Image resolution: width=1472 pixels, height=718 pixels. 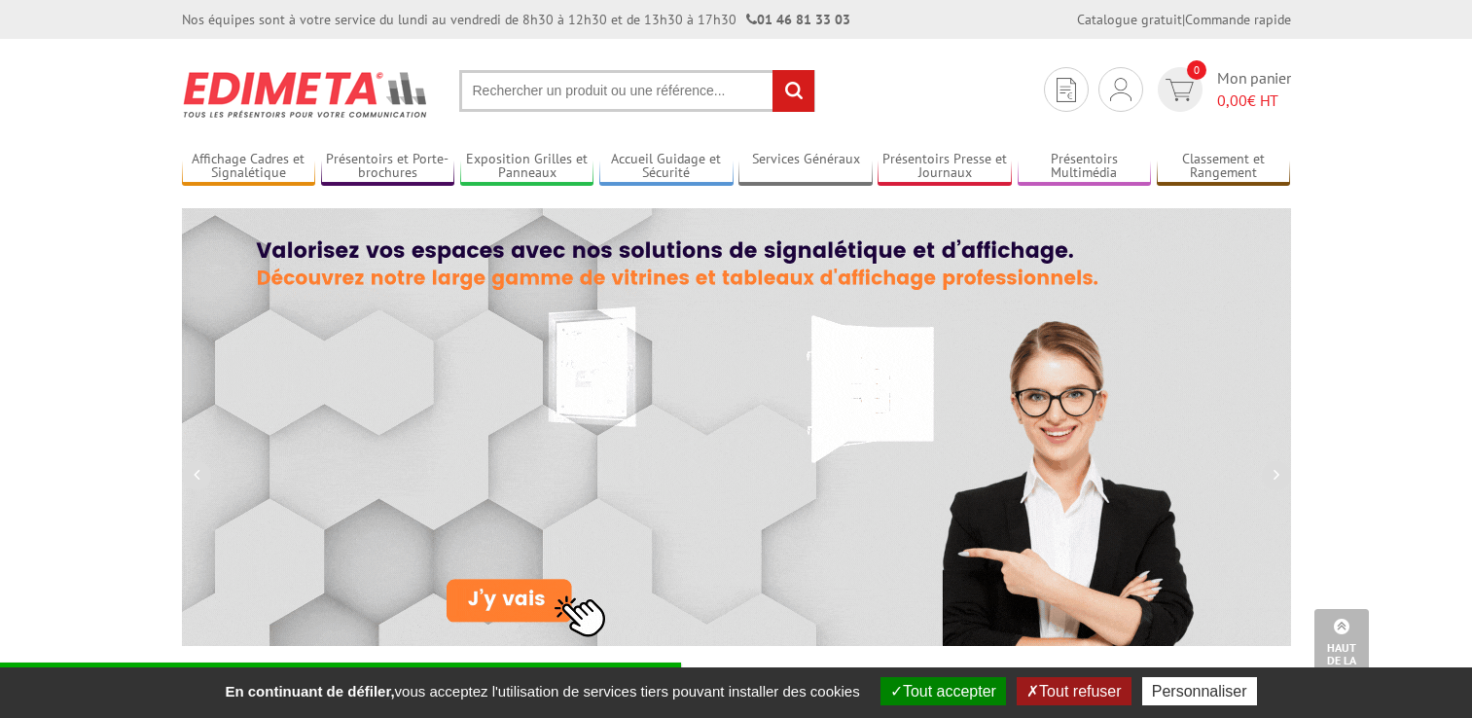 I want to click on strong: En continuant de défiler,, so click(x=309, y=691).